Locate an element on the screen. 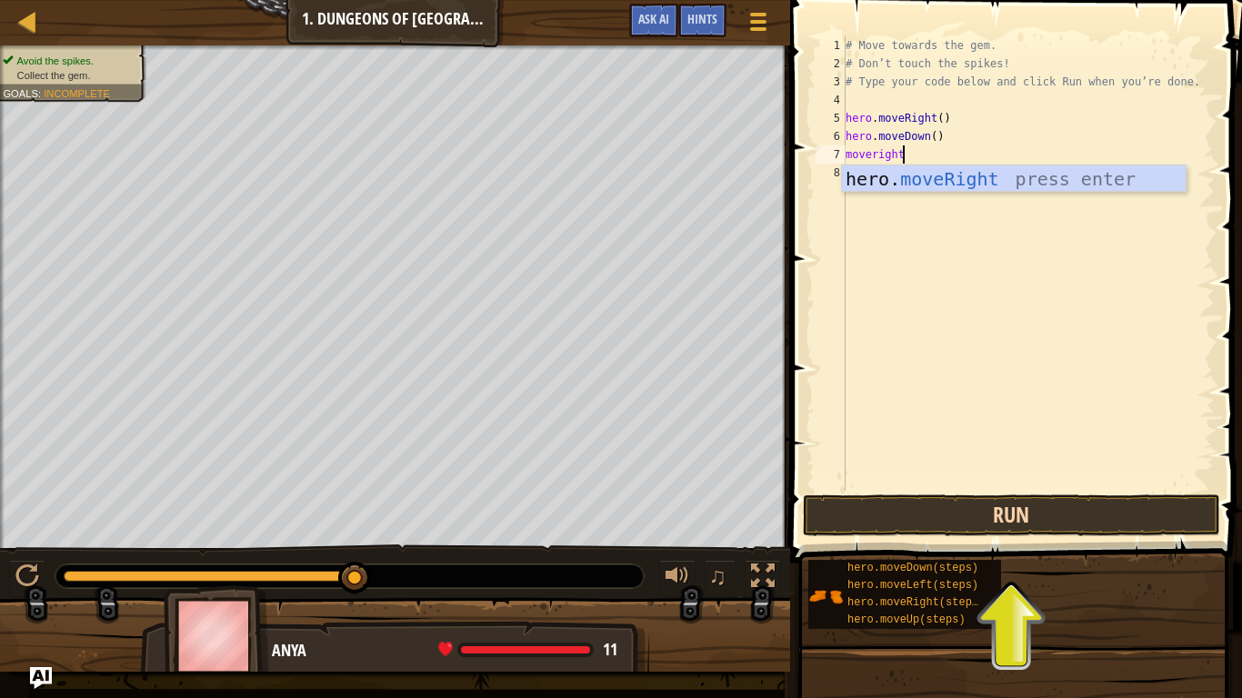 This screenshot has height=698, width=1242. span: hero.moveLeft(steps) is located at coordinates (913, 586).